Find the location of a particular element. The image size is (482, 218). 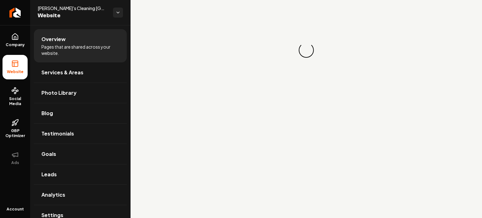

span: Company is located at coordinates (15, 45).